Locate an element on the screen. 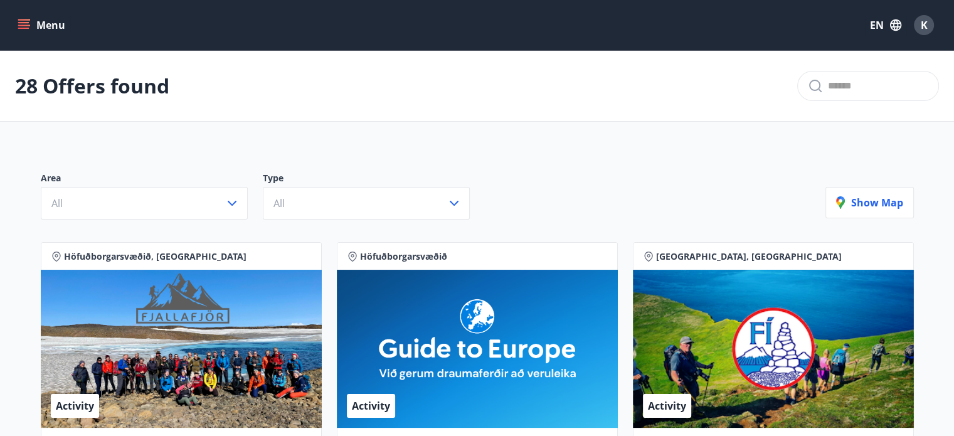 This screenshot has height=436, width=954. button: K is located at coordinates (924, 25).